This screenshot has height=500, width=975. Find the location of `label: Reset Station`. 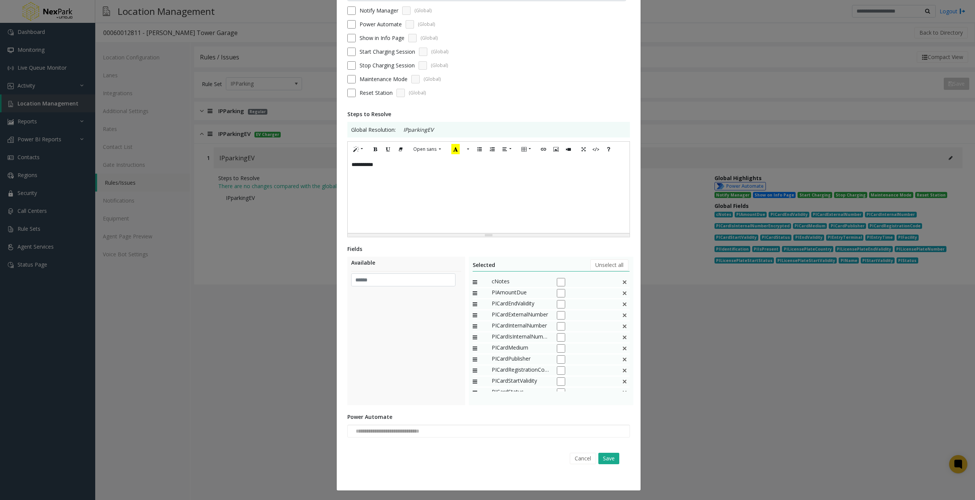

label: Reset Station is located at coordinates (376, 93).